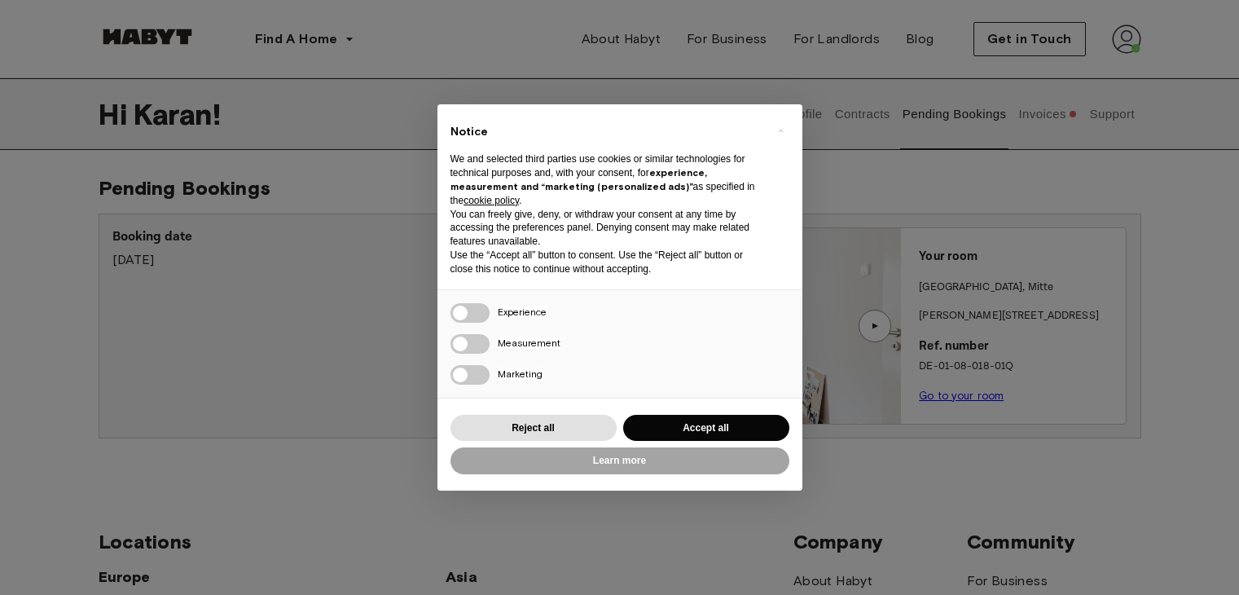 The width and height of the screenshot is (1239, 595). What do you see at coordinates (491, 200) in the screenshot?
I see `a: cookie policy` at bounding box center [491, 200].